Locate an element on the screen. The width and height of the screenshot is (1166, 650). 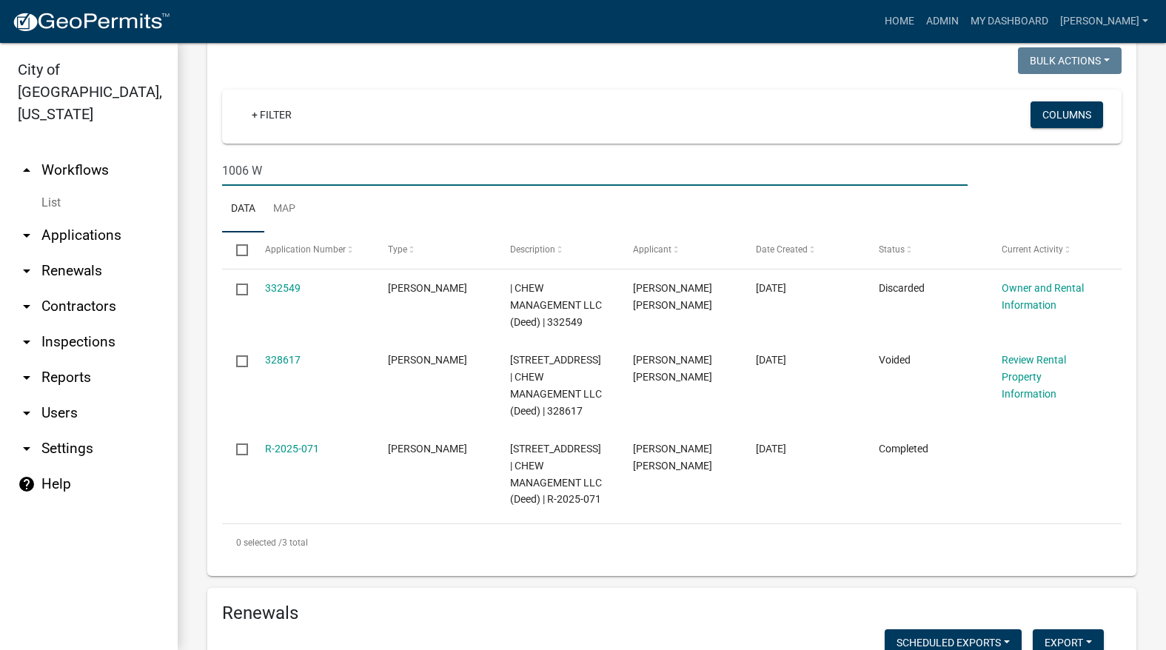
span: Voided is located at coordinates (894, 360).